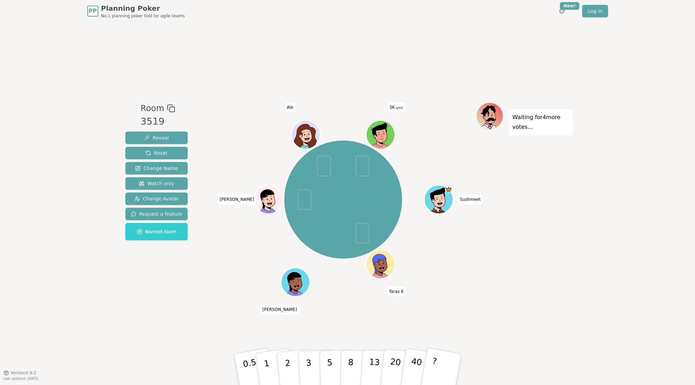 The image size is (695, 385). I want to click on button: Click to change your avatar, so click(380, 135).